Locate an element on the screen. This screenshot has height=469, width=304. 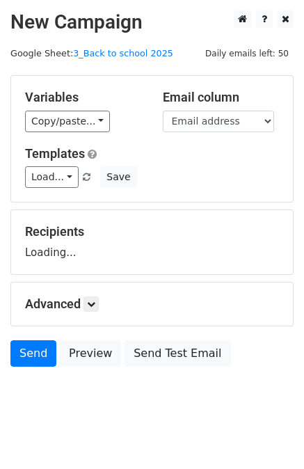
a: Preview is located at coordinates (91, 354).